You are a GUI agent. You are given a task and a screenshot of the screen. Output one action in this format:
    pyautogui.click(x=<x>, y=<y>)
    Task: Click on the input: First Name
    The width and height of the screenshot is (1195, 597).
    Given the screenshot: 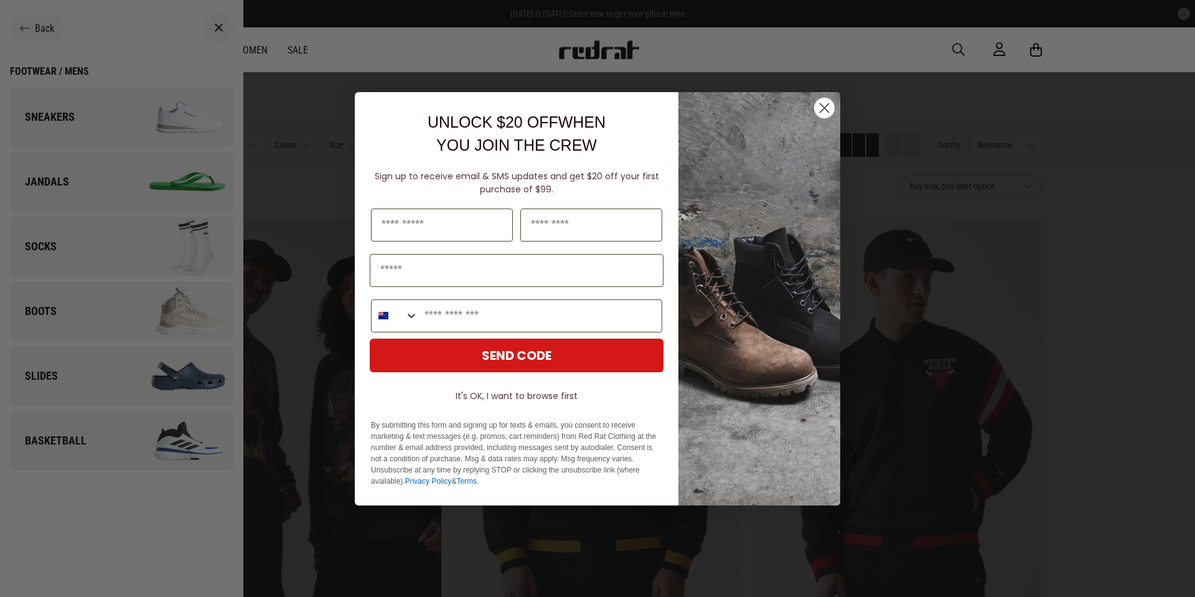 What is the action you would take?
    pyautogui.click(x=442, y=225)
    